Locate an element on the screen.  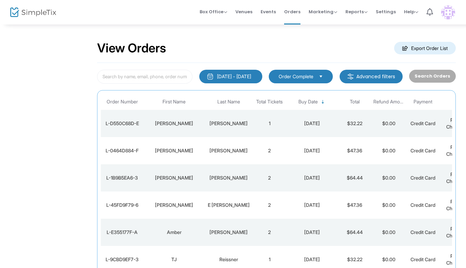
span: Reports is located at coordinates (356, 12).